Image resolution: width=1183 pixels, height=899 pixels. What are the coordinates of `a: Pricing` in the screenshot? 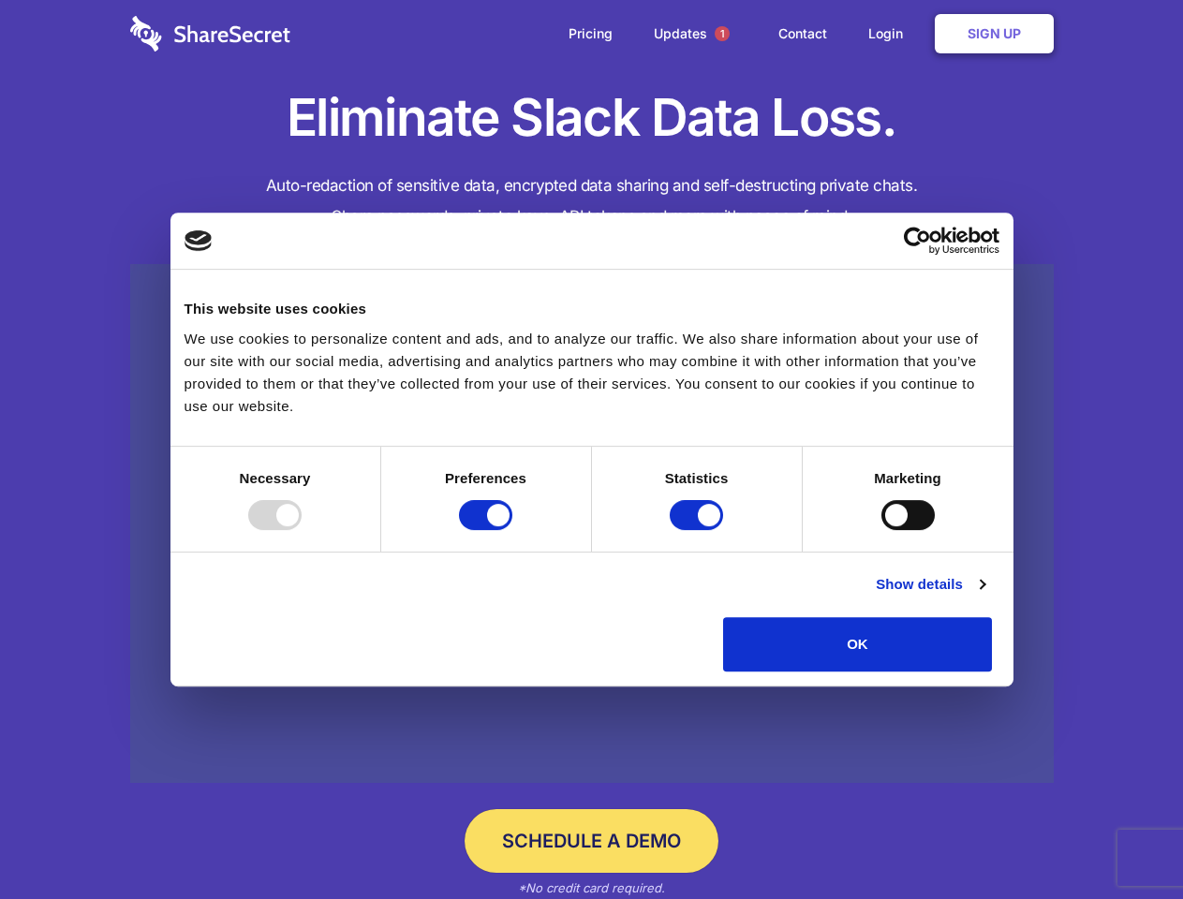 It's located at (590, 34).